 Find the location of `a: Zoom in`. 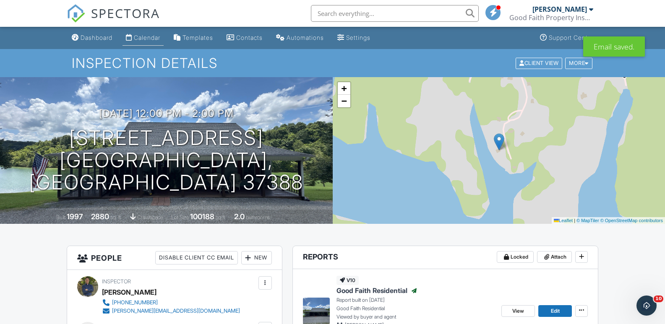

a: Zoom in is located at coordinates (344, 89).